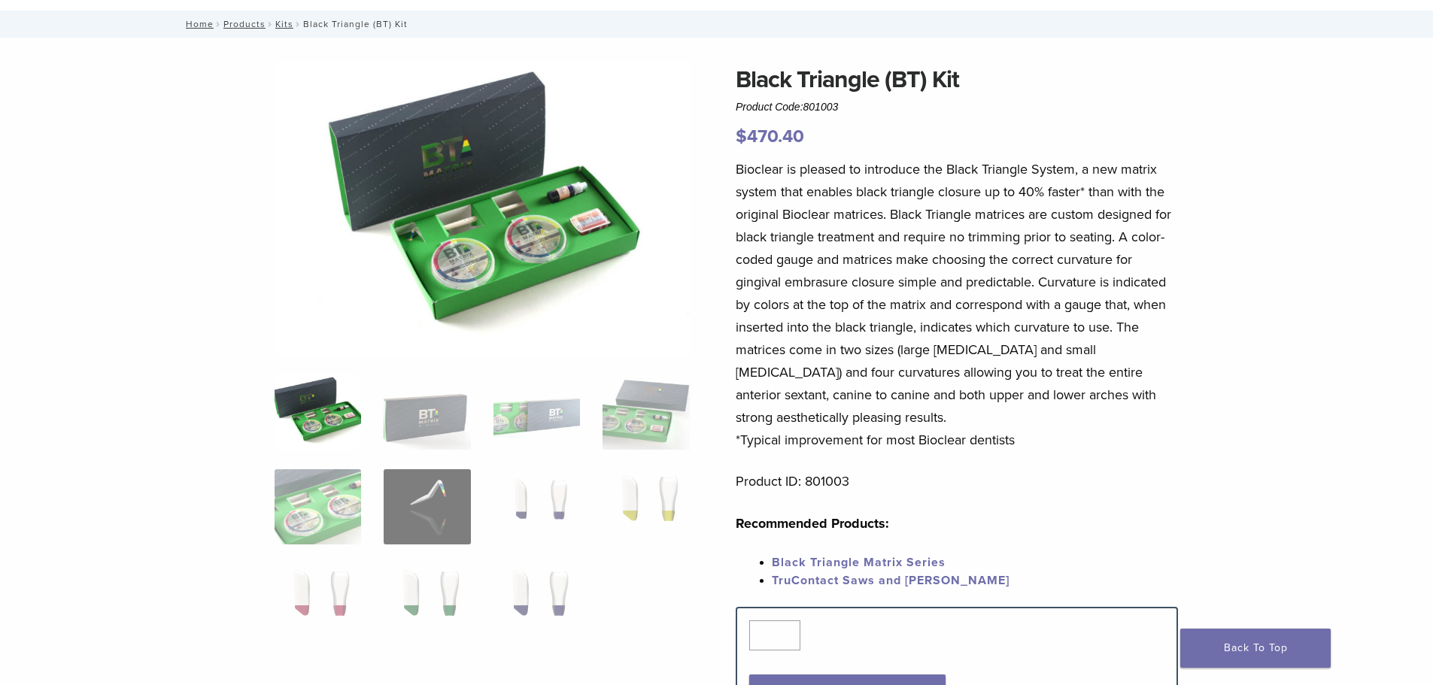  Describe the element at coordinates (957, 80) in the screenshot. I see `h1: Black Triangle (BT) Kit` at that location.